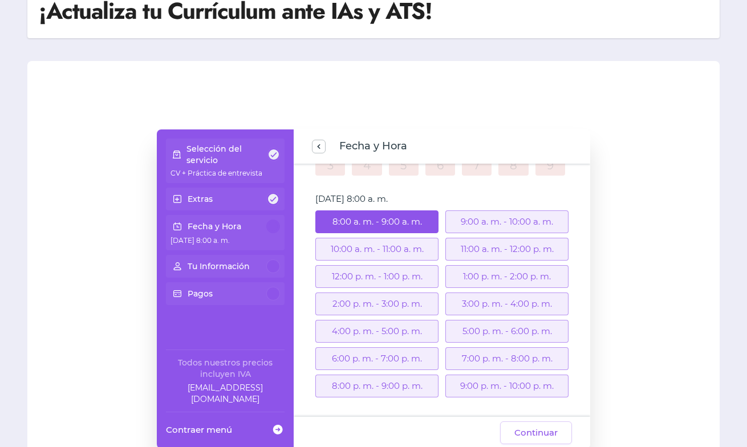  Describe the element at coordinates (551, 165) in the screenshot. I see `a: 9 de noviembre de 2025` at that location.